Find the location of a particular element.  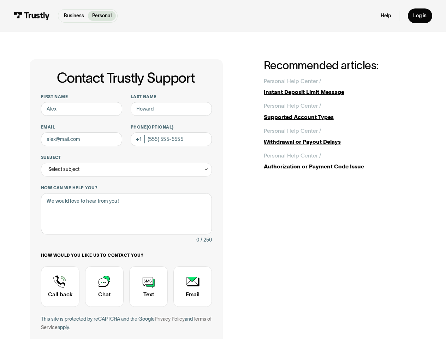

label: How would you like us to contact you? is located at coordinates (126, 255).